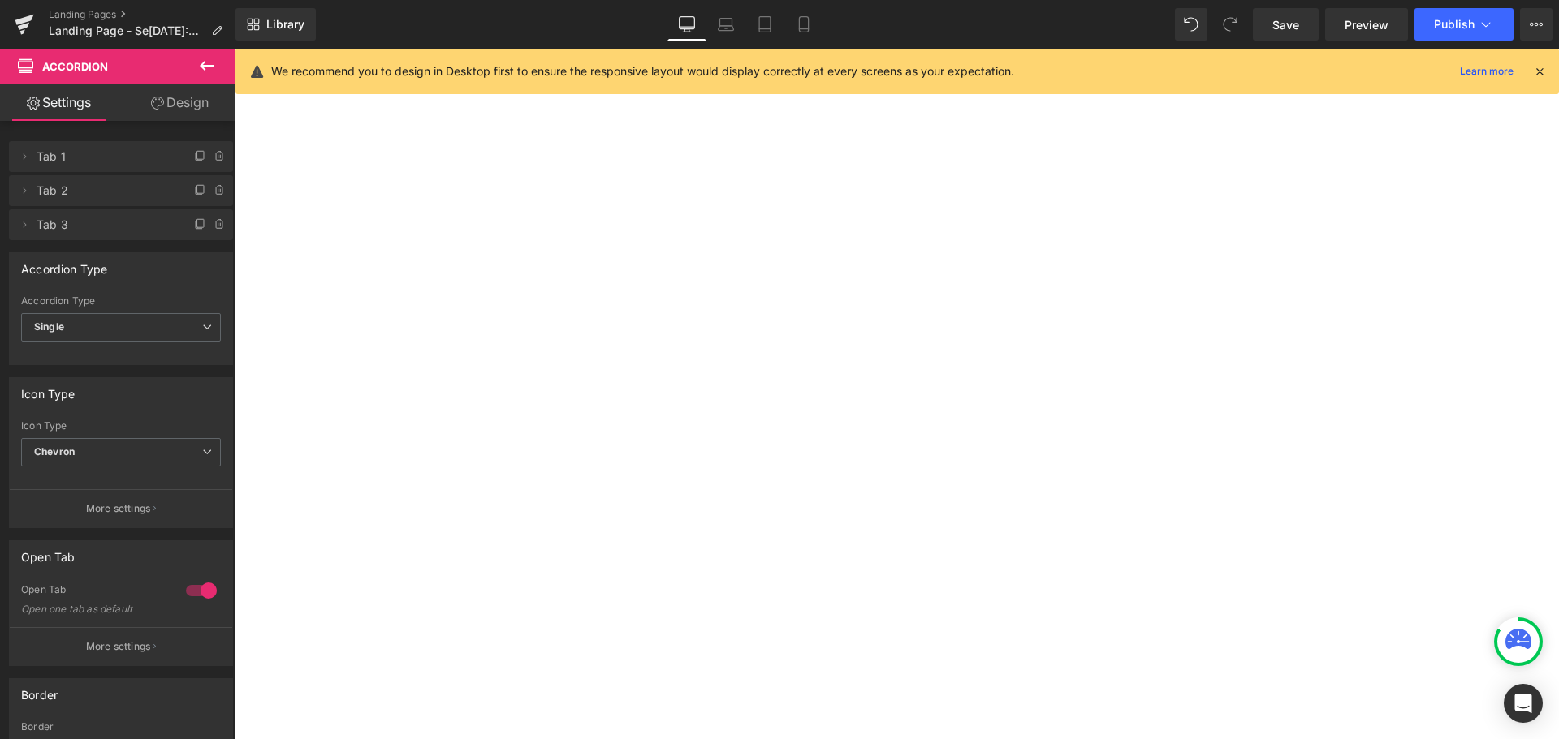 The width and height of the screenshot is (1559, 739). What do you see at coordinates (1486, 71) in the screenshot?
I see `a: Learn more` at bounding box center [1486, 71].